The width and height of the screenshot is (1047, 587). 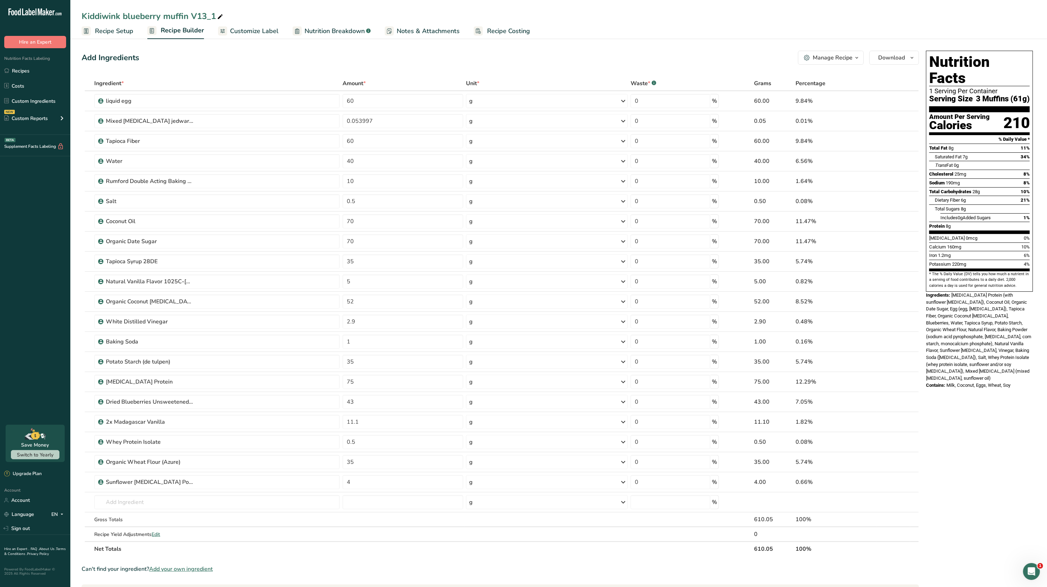 What do you see at coordinates (773, 281) in the screenshot?
I see `div: 5.00` at bounding box center [773, 281].